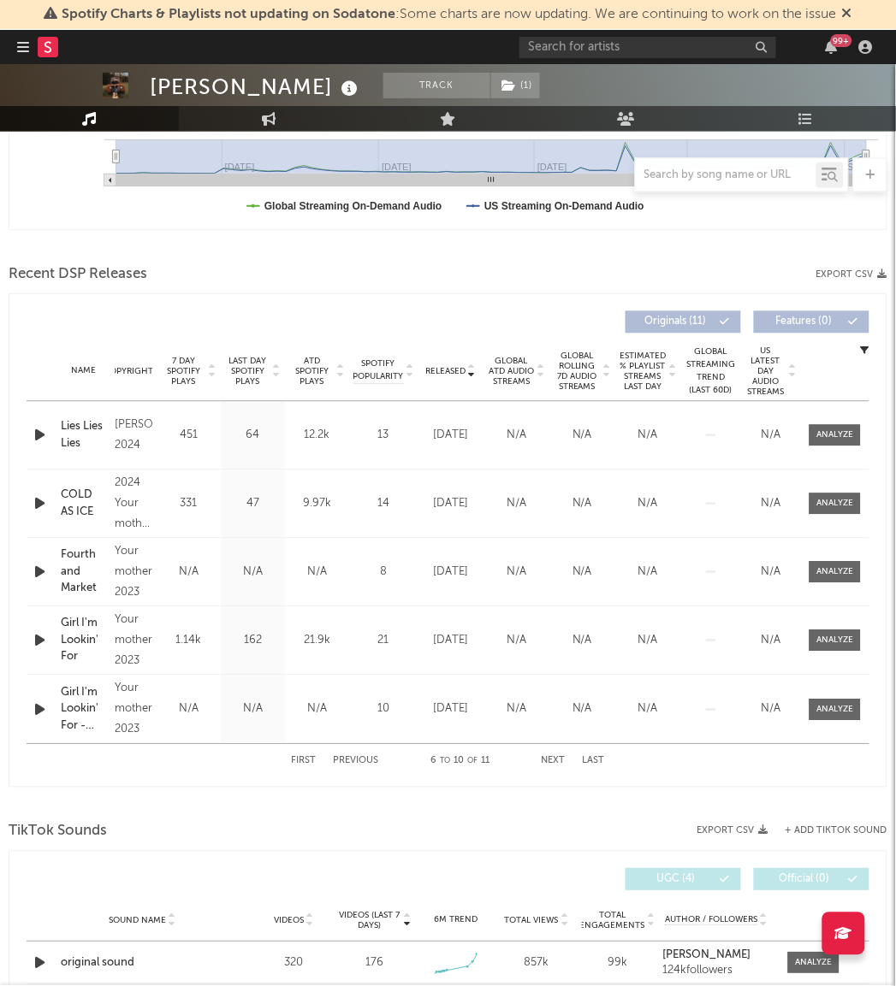  What do you see at coordinates (229, 15) in the screenshot?
I see `span: Spotify Charts & Playlists not updating on Sodatone` at bounding box center [229, 15].